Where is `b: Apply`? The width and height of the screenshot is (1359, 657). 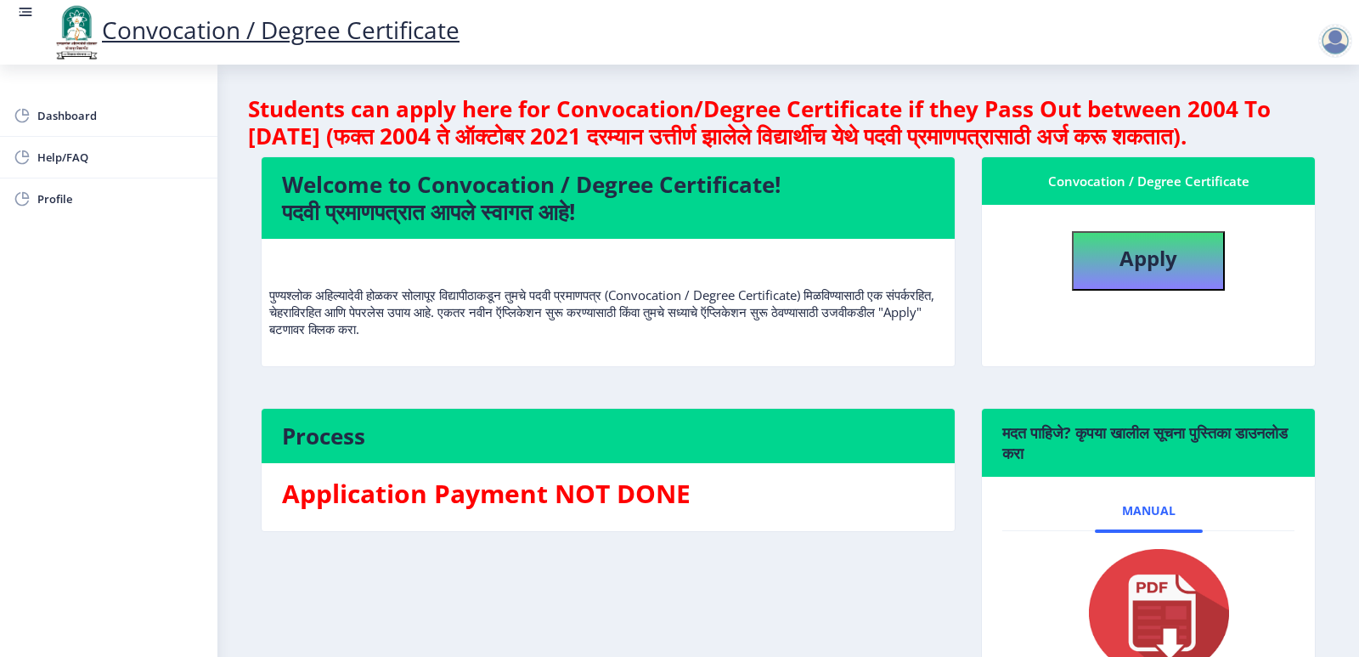
b: Apply is located at coordinates (1148, 257).